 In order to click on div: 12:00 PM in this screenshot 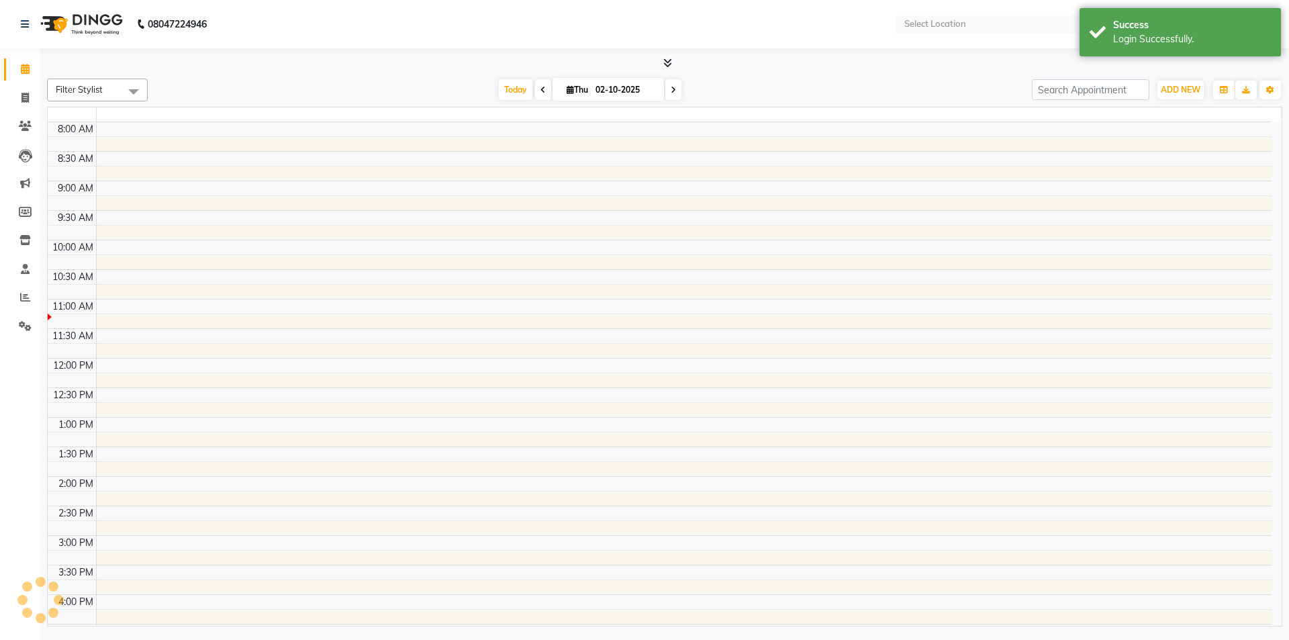, I will do `click(73, 365)`.